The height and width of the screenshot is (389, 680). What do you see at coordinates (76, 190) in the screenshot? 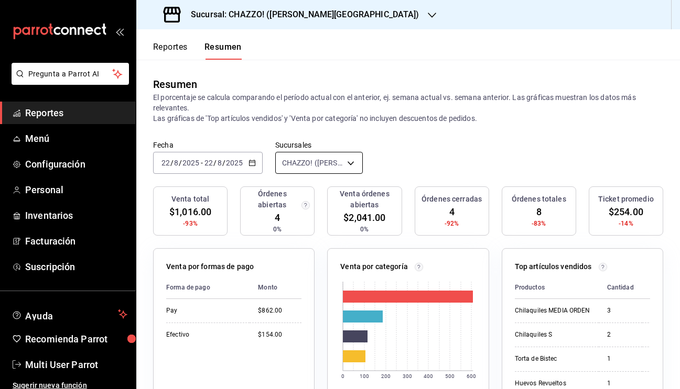
I see `span: Personal` at bounding box center [76, 190].